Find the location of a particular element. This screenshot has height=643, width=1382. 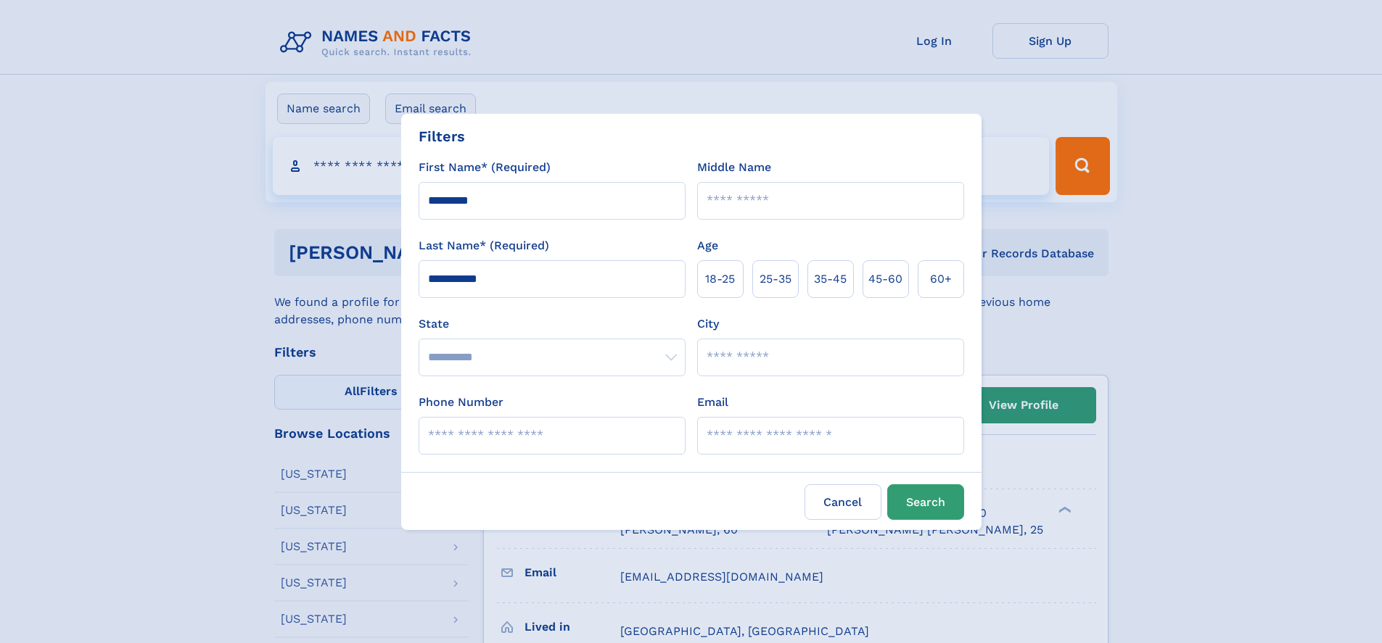

span: 45‑60 is located at coordinates (885, 279).